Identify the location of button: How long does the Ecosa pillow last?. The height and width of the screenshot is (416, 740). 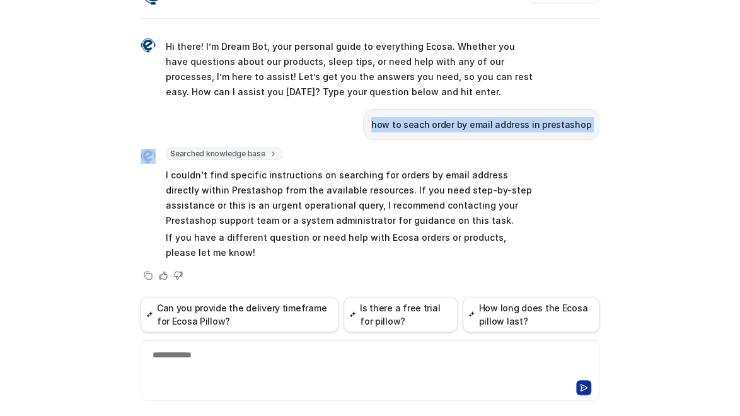
(530, 314).